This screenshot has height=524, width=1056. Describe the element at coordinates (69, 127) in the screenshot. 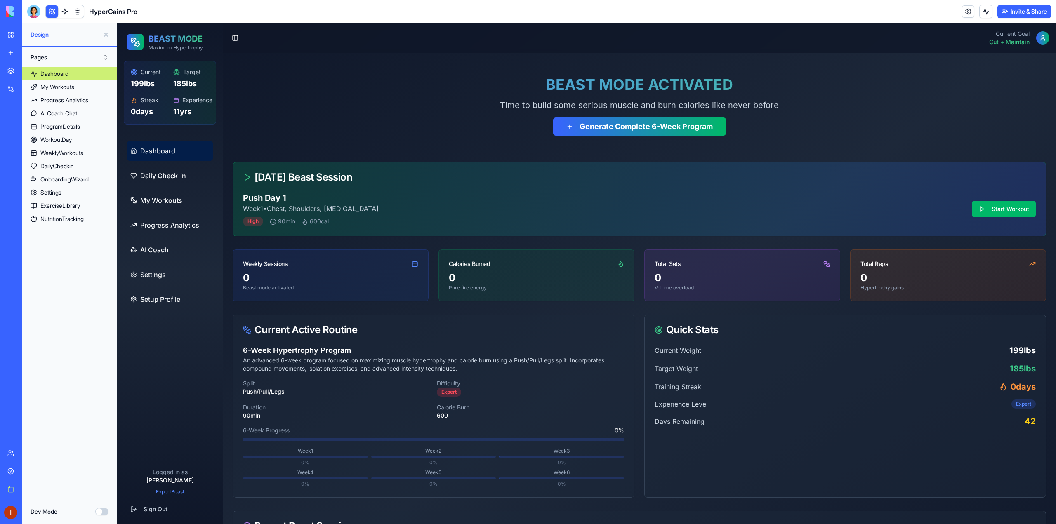

I see `a: ProgramDetails` at that location.